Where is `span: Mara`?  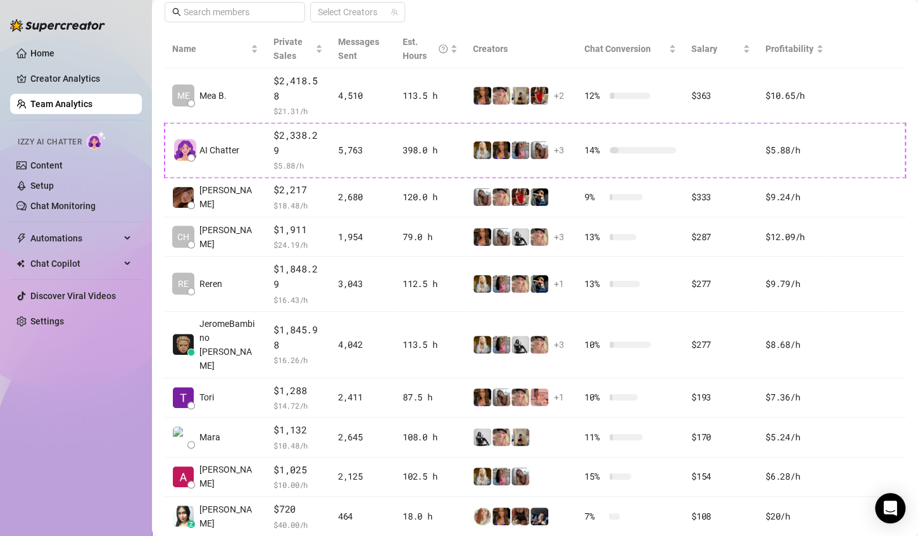 span: Mara is located at coordinates (210, 437).